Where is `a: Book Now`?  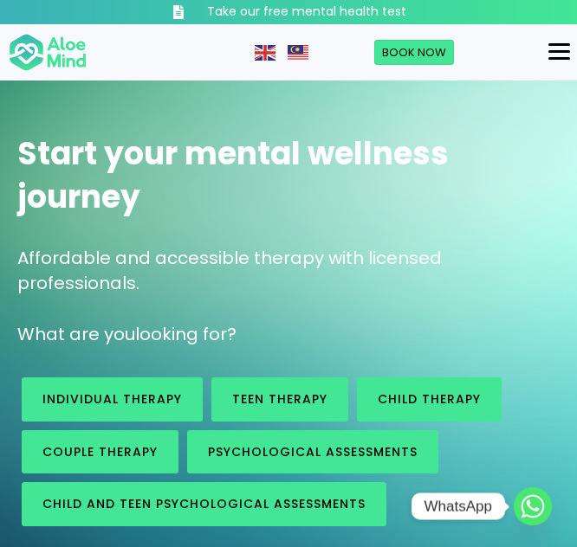
a: Book Now is located at coordinates (414, 53).